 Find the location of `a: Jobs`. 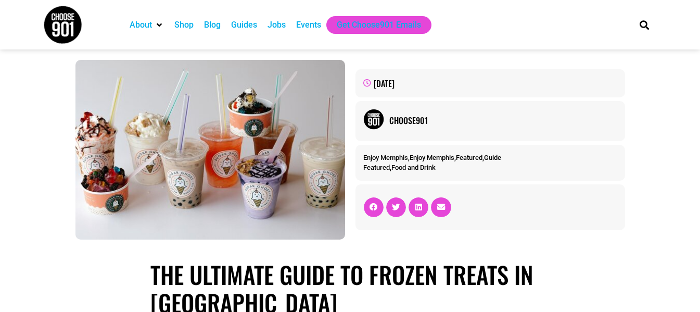

a: Jobs is located at coordinates (276, 25).